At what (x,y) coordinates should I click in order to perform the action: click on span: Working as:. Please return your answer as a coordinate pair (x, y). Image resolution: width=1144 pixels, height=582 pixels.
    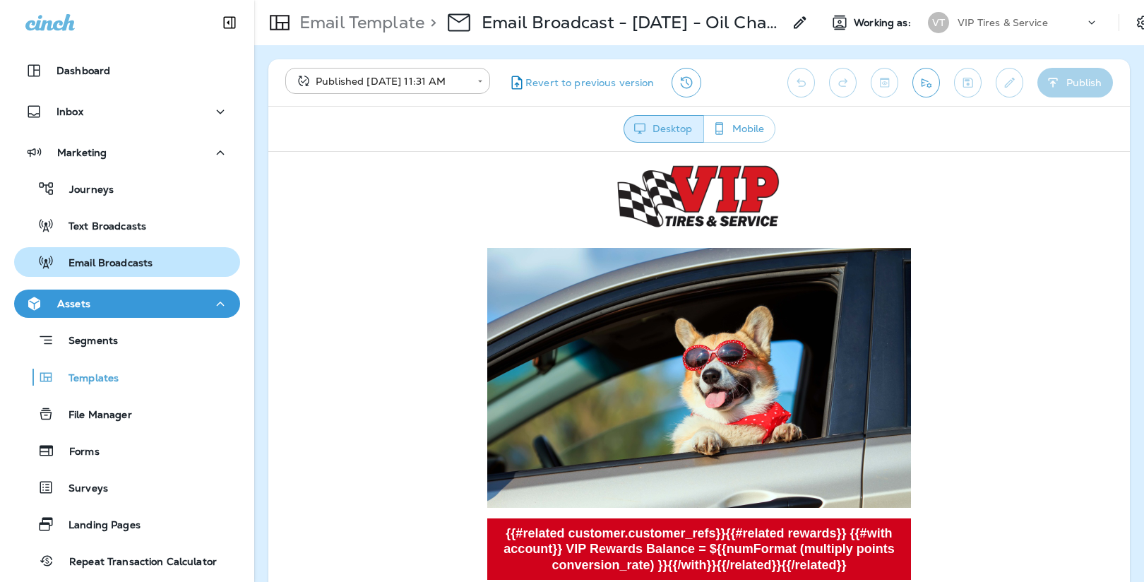
    Looking at the image, I should click on (884, 23).